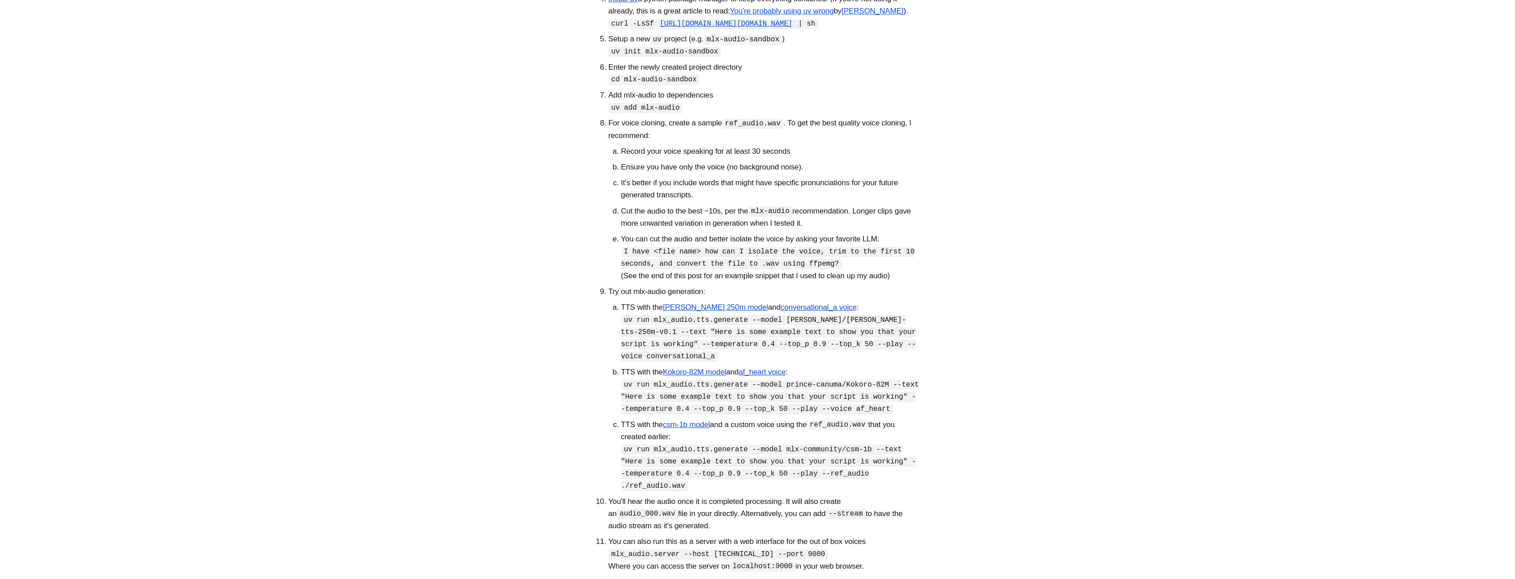 The height and width of the screenshot is (579, 1515). What do you see at coordinates (647, 514) in the screenshot?
I see `code: audio_000.wav` at bounding box center [647, 514].